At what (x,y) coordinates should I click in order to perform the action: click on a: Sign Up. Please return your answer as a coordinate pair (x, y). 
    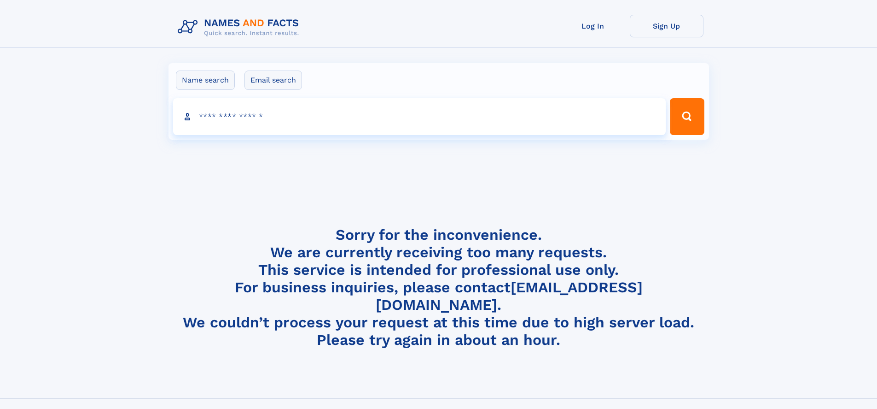
    Looking at the image, I should click on (667, 26).